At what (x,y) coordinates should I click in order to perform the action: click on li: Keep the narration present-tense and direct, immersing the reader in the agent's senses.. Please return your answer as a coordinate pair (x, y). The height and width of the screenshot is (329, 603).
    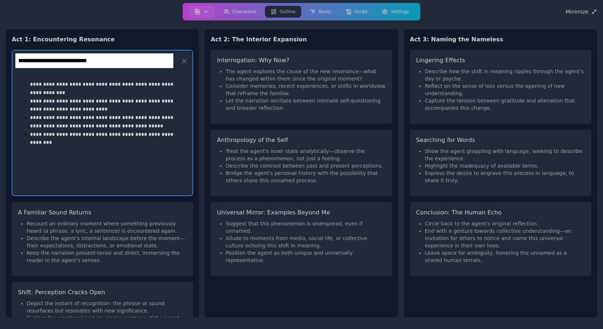
    Looking at the image, I should click on (107, 256).